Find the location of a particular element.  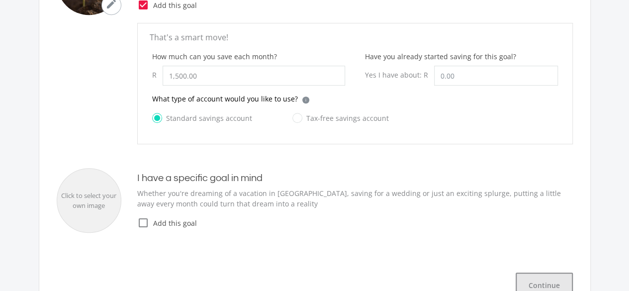

div: Click to select your own image is located at coordinates (89, 200).